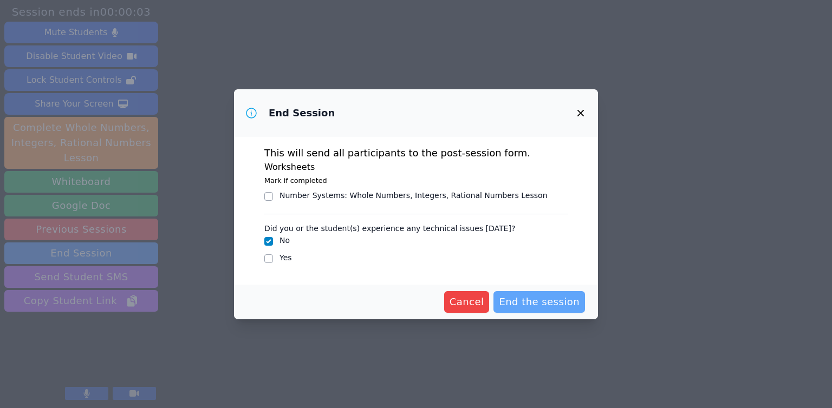  Describe the element at coordinates (296, 180) in the screenshot. I see `small: Mark if completed` at that location.